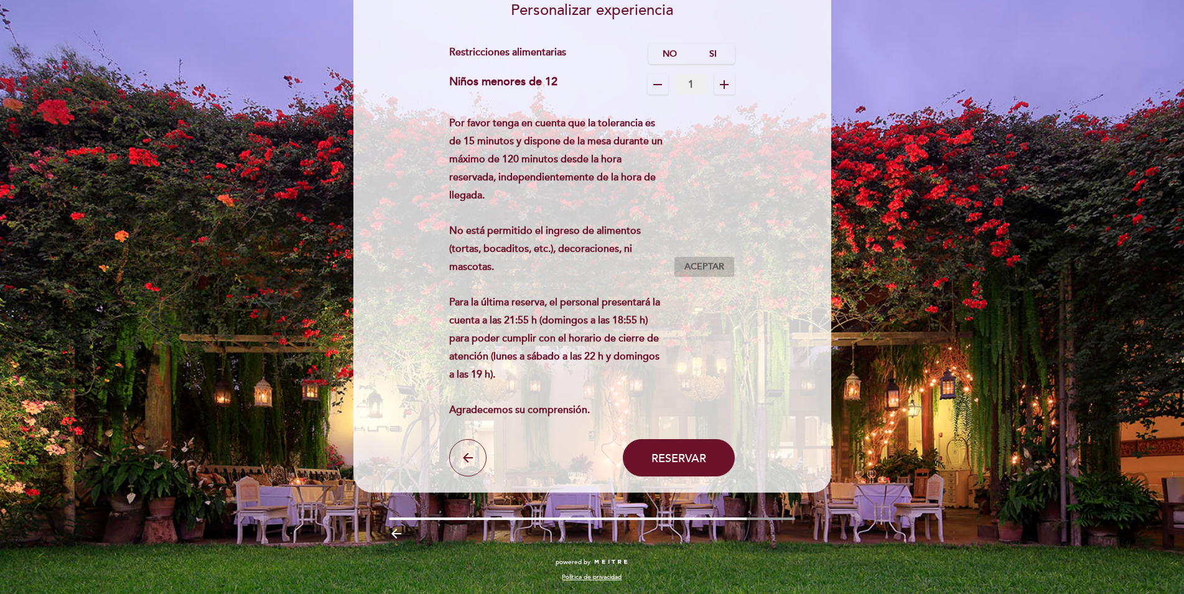 The width and height of the screenshot is (1184, 594). I want to click on button: arrow_back, so click(468, 458).